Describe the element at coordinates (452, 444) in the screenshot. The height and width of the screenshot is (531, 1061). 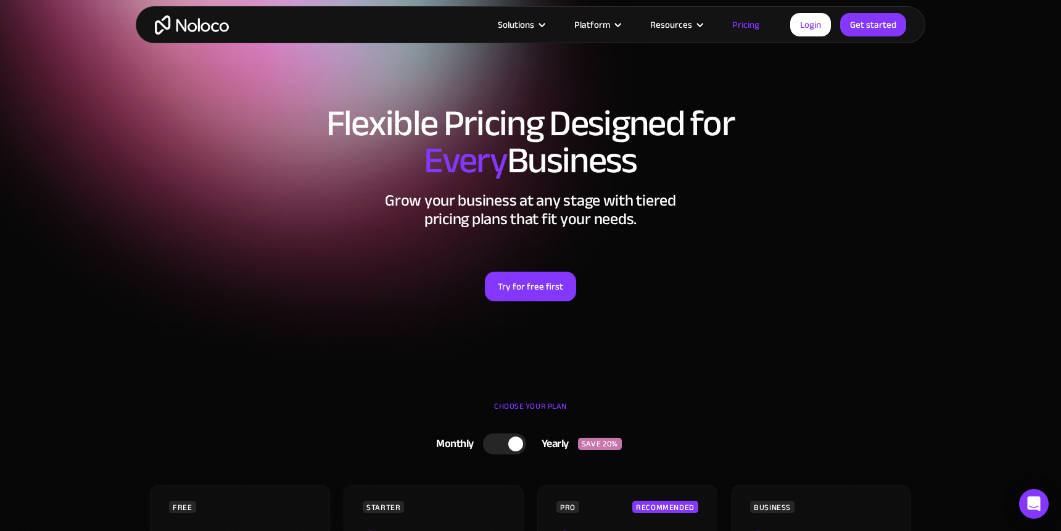
I see `div: Monthly` at that location.